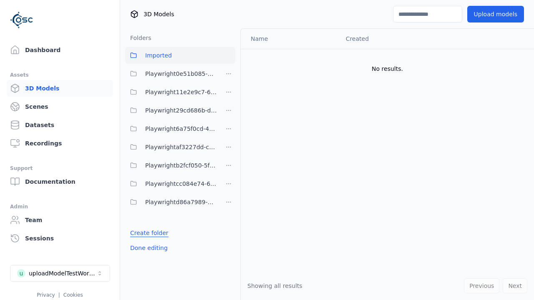 The width and height of the screenshot is (534, 300). Describe the element at coordinates (387, 69) in the screenshot. I see `td: No results.` at that location.